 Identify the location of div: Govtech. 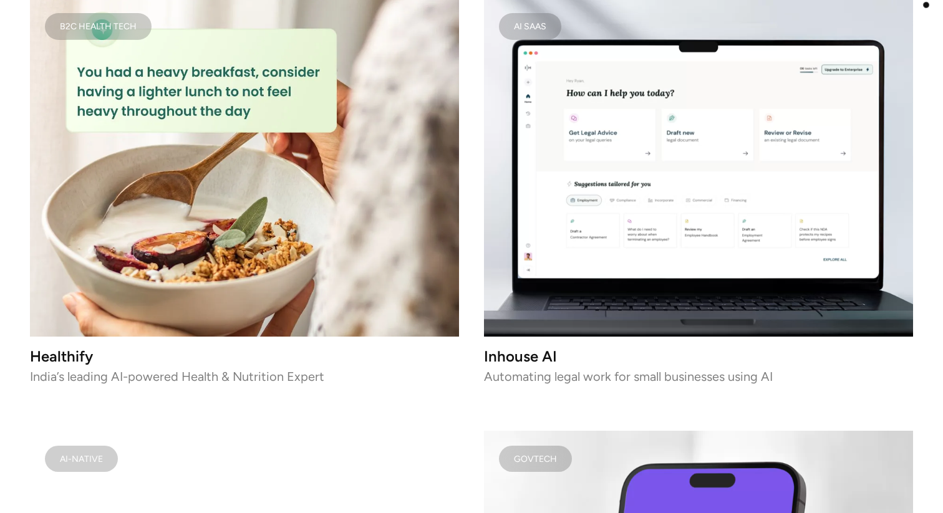
(535, 459).